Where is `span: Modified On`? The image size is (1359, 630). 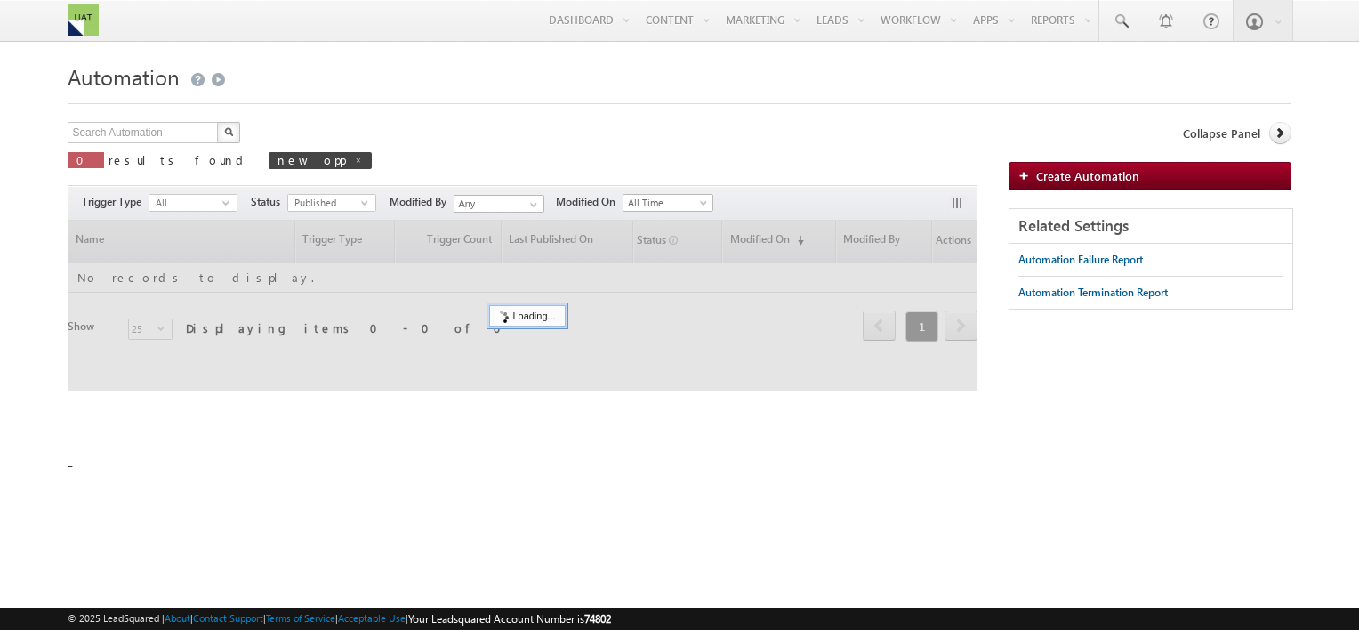
span: Modified On is located at coordinates (589, 202).